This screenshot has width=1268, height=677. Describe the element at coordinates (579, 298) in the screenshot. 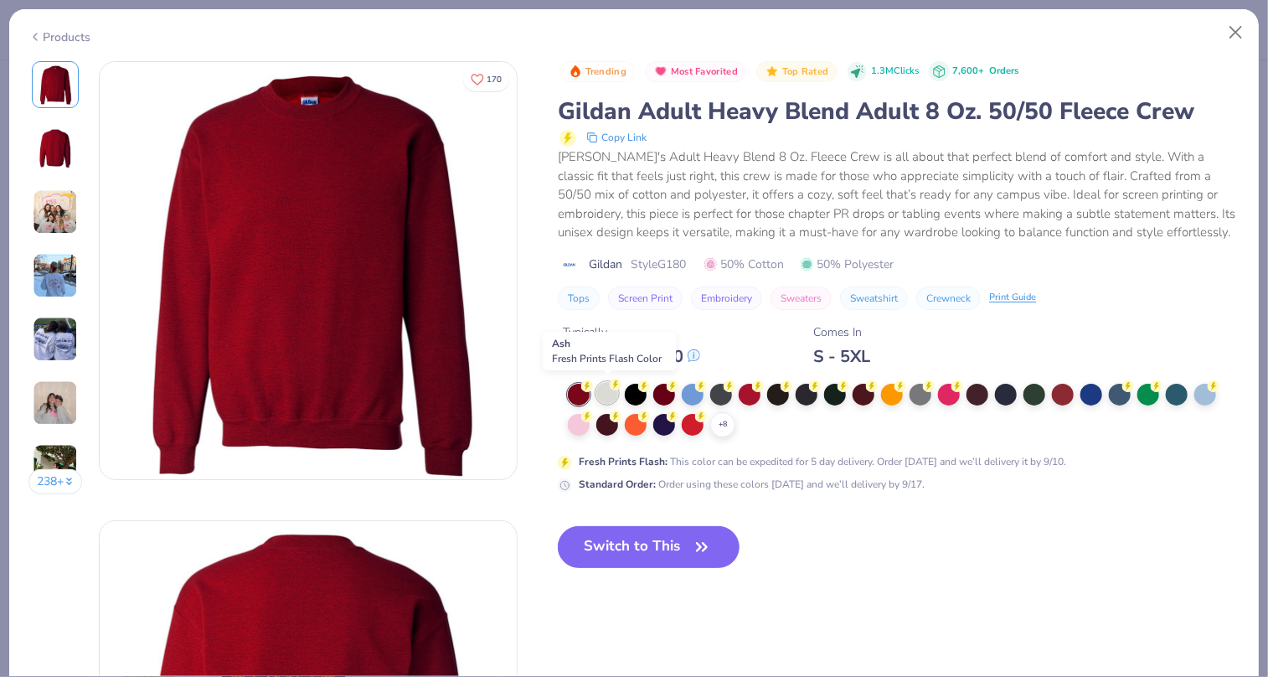

I see `button: Tops` at that location.